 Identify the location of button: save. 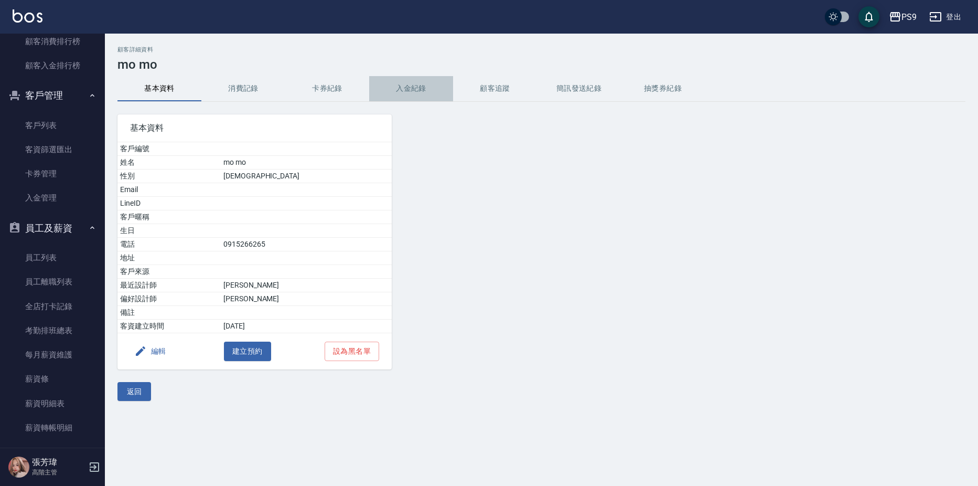
(869, 17).